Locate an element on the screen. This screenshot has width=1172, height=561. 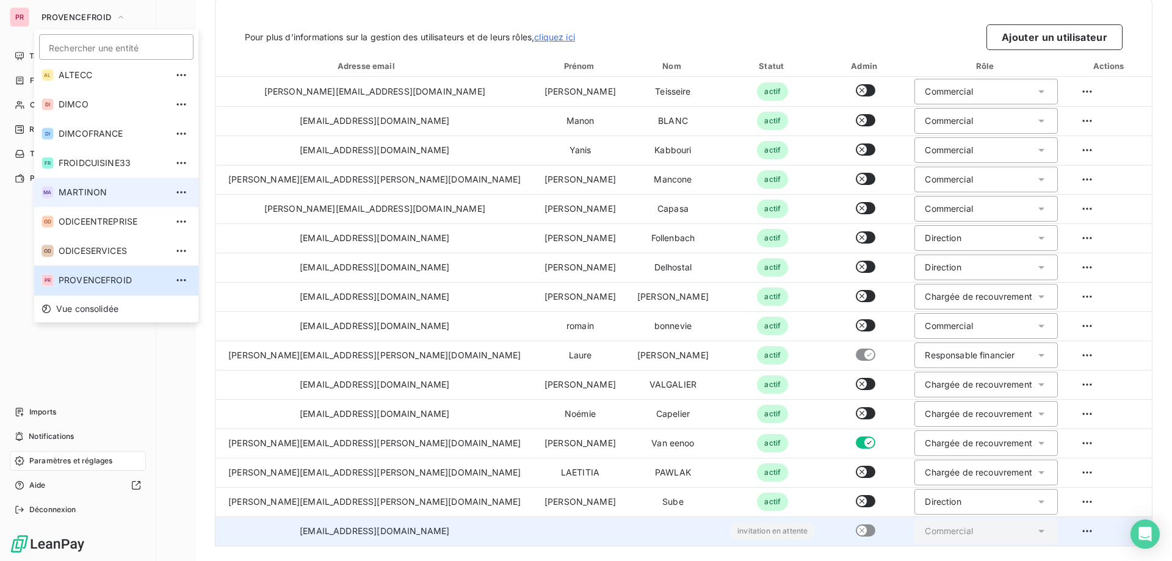
td: Delhostal is located at coordinates (673, 267).